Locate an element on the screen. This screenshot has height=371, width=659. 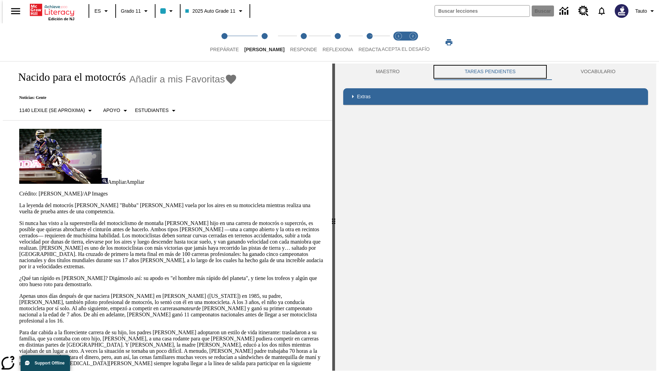
button: Lenguaje: ES, Selecciona un idioma is located at coordinates (102, 11).